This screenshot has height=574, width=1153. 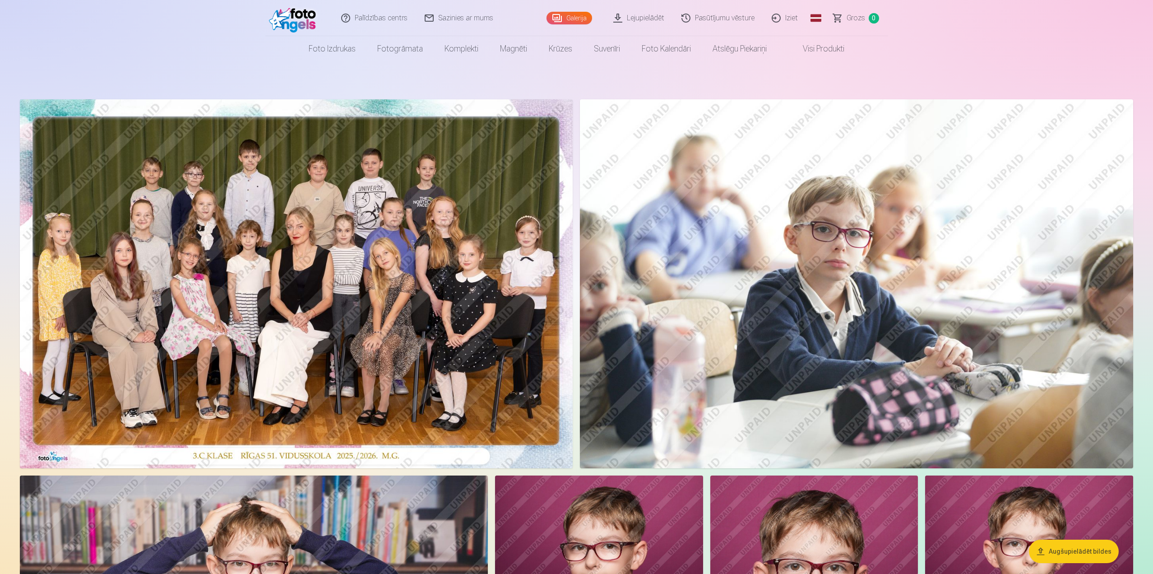 What do you see at coordinates (461, 49) in the screenshot?
I see `a: Komplekti` at bounding box center [461, 49].